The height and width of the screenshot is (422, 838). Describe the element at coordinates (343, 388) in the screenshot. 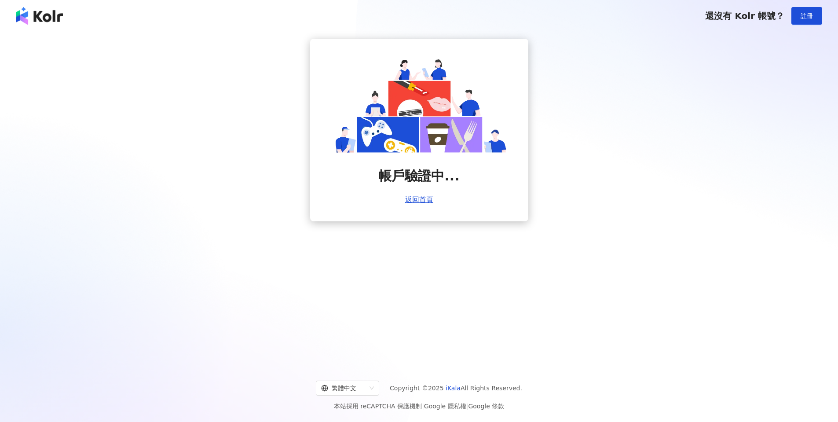

I see `div: 繁體中文` at that location.